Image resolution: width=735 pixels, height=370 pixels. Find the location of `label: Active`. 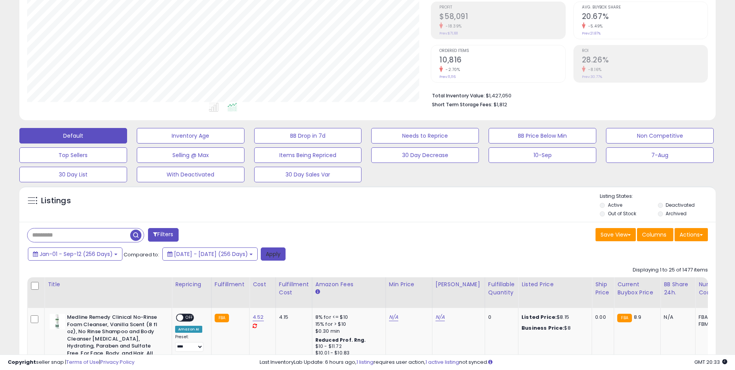

label: Active is located at coordinates (615, 205).